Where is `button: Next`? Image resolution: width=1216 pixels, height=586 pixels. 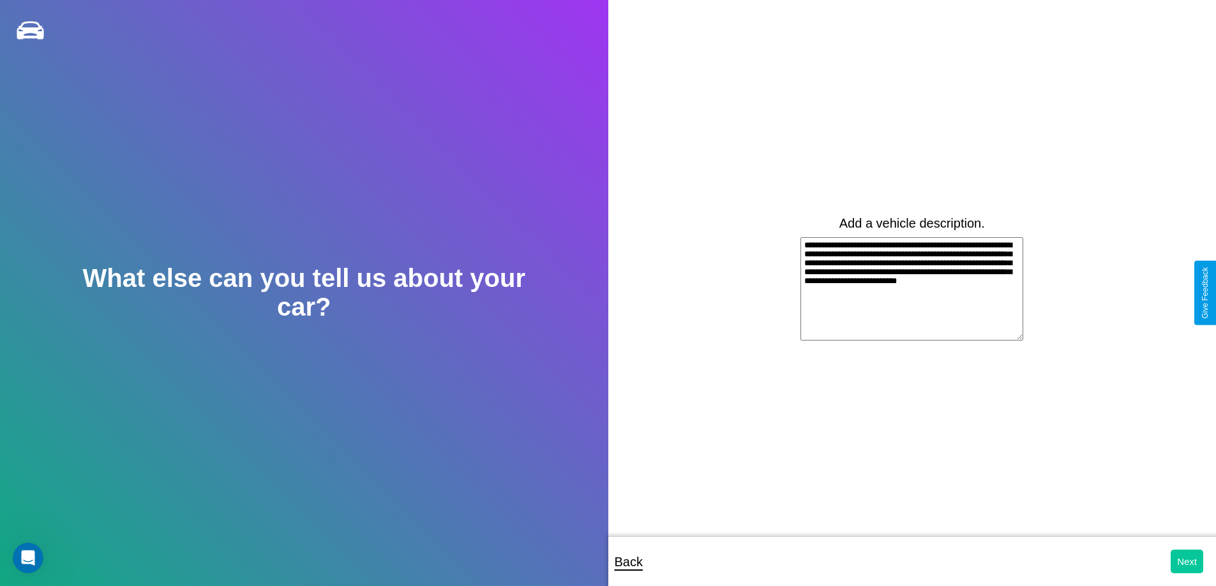 button: Next is located at coordinates (1186, 562).